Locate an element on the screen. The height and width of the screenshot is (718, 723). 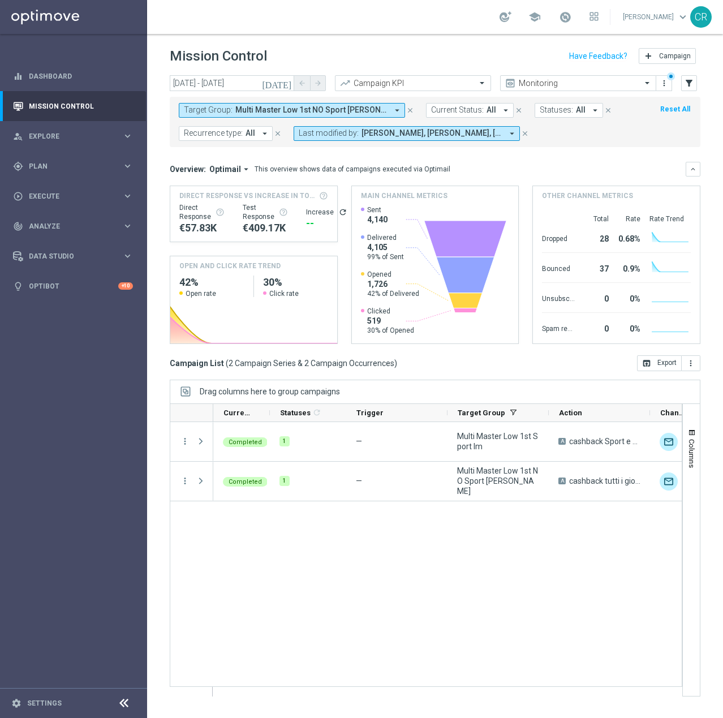
span: 99% of Sent is located at coordinates (385, 257).